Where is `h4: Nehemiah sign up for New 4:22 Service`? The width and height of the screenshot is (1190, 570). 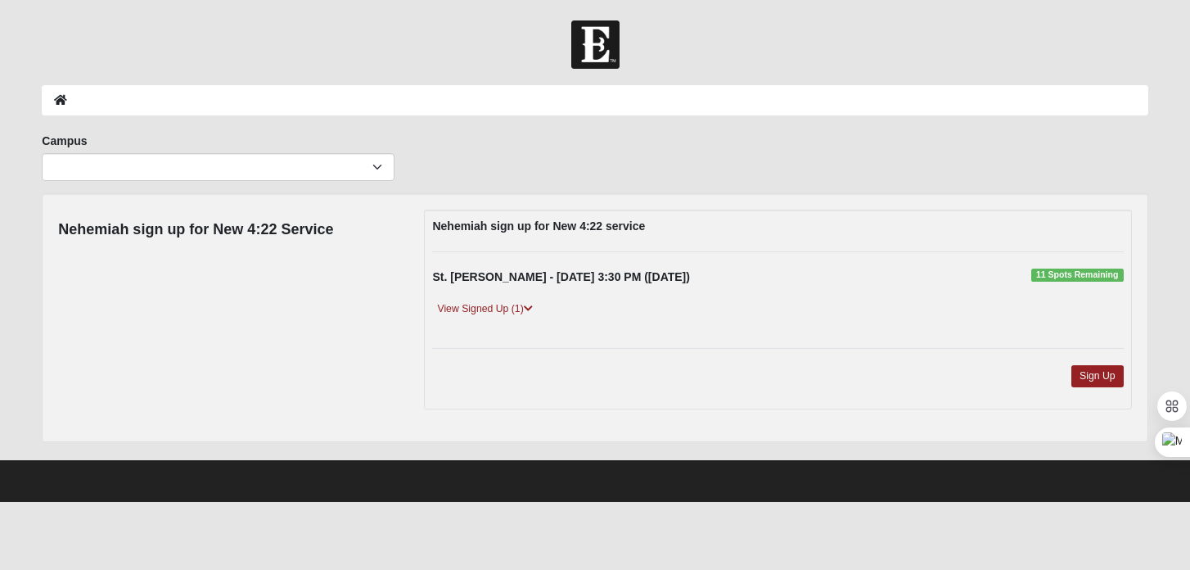
h4: Nehemiah sign up for New 4:22 Service is located at coordinates (196, 230).